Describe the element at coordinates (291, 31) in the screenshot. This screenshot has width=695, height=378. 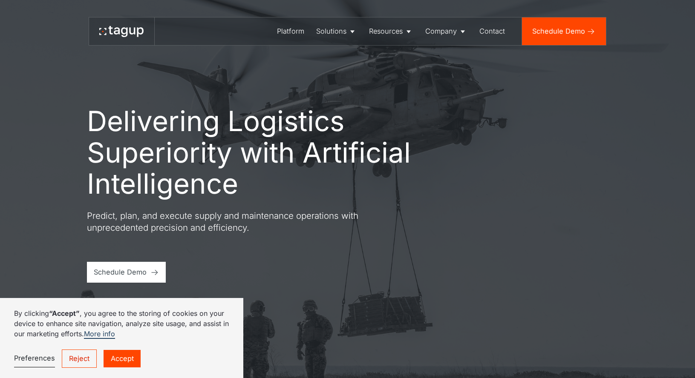
I see `div: Platform` at that location.